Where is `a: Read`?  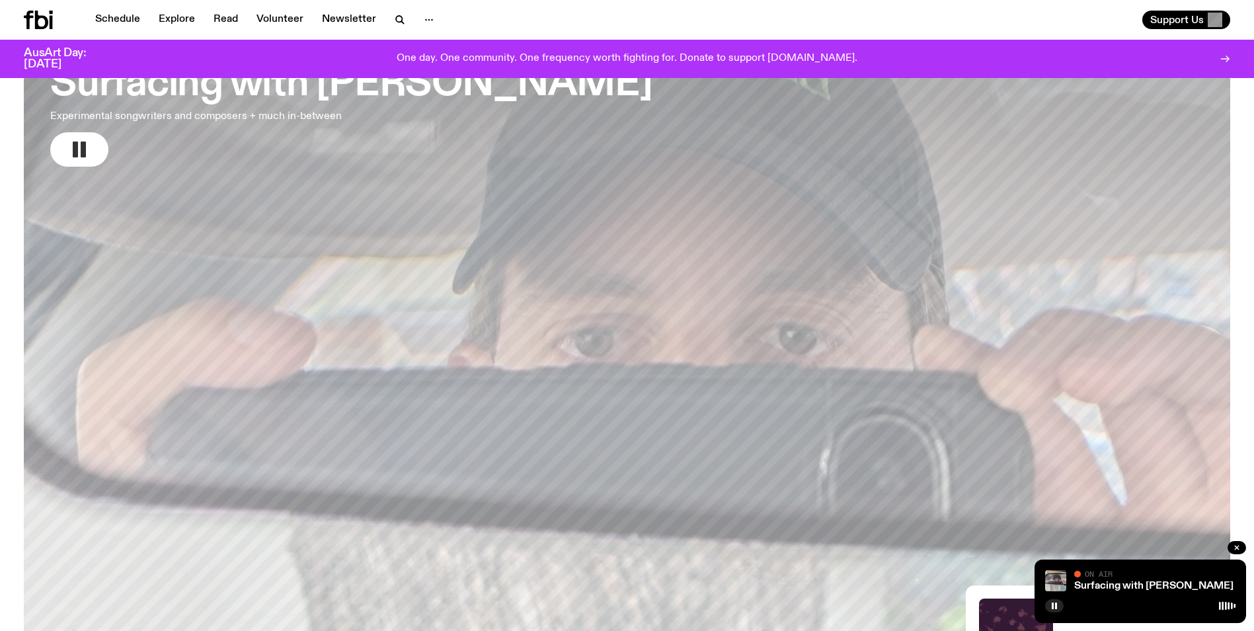
a: Read is located at coordinates (225, 20).